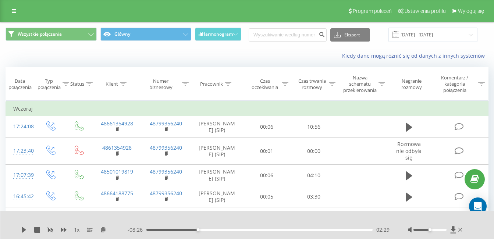  What do you see at coordinates (314, 127) in the screenshot?
I see `td: 10:56` at bounding box center [314, 127].